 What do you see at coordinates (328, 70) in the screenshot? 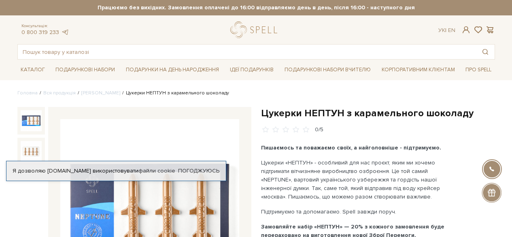
I see `a: Подарункові набори Вчителю` at bounding box center [328, 70].